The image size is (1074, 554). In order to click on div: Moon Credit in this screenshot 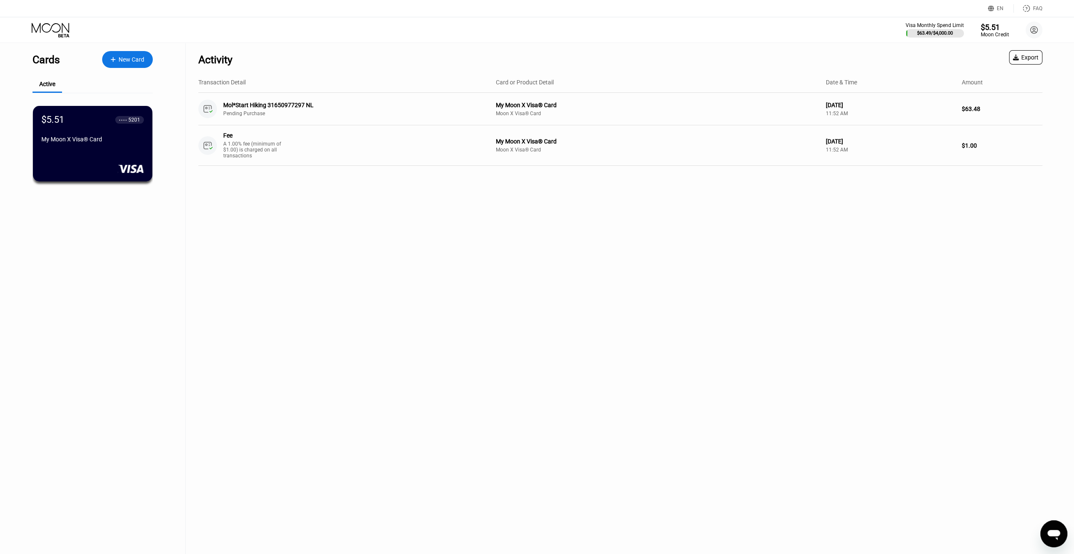, I will do `click(994, 35)`.